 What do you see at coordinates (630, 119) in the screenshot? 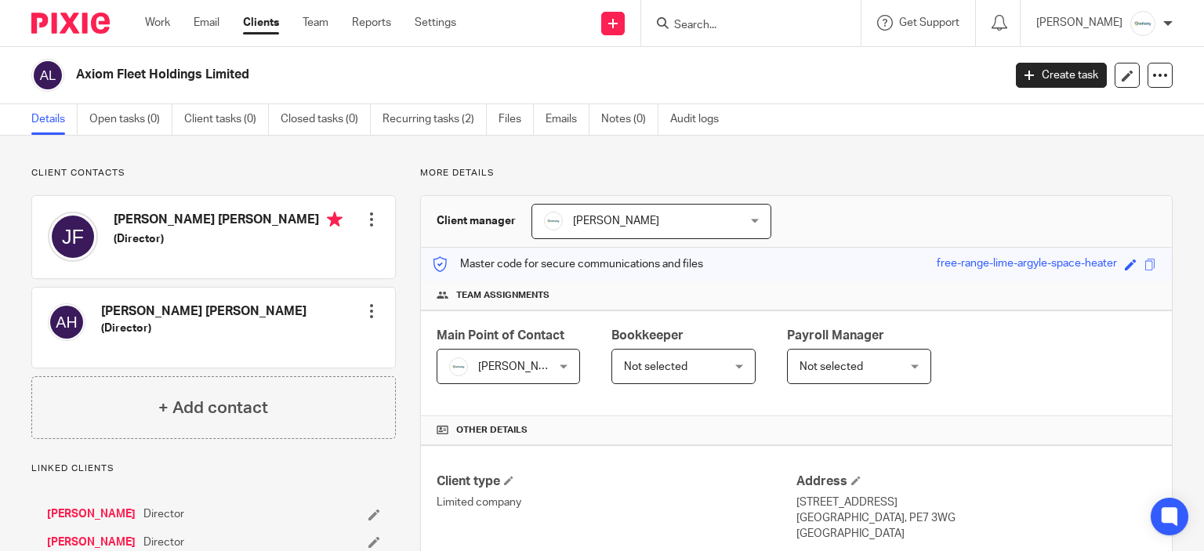
I see `a: Notes (0)` at bounding box center [630, 119].